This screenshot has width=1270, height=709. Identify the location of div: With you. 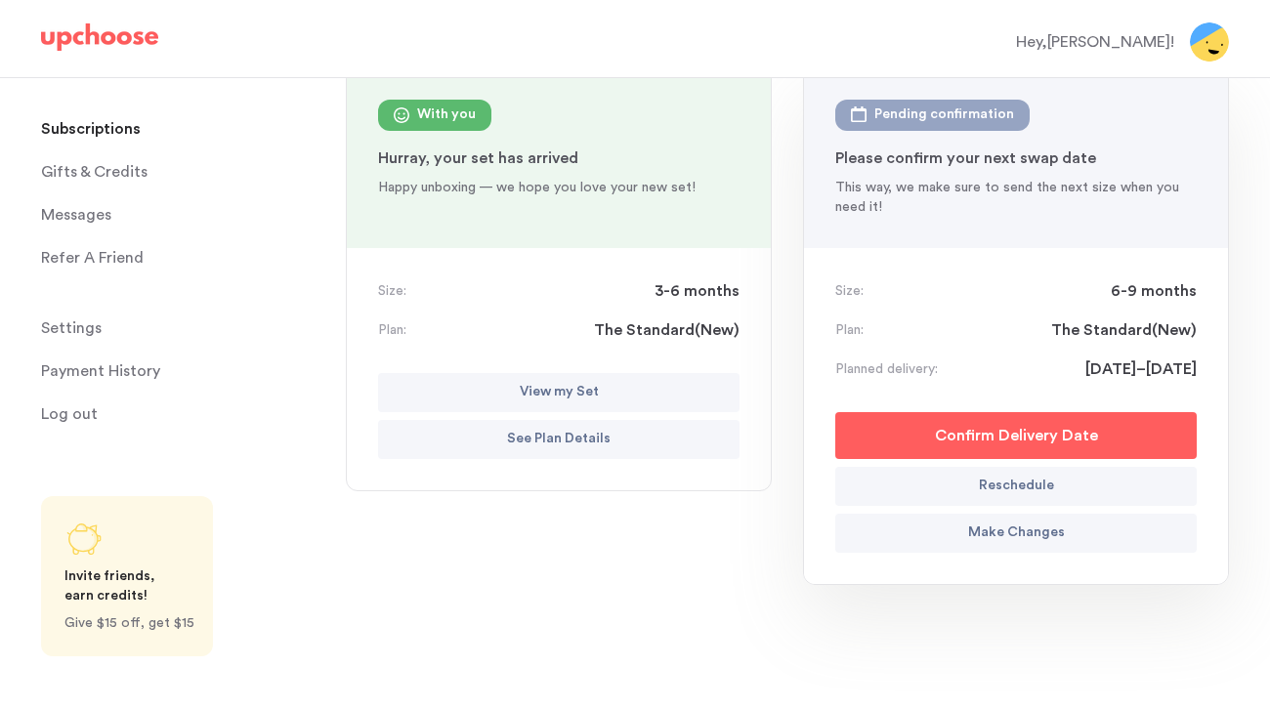
(446, 115).